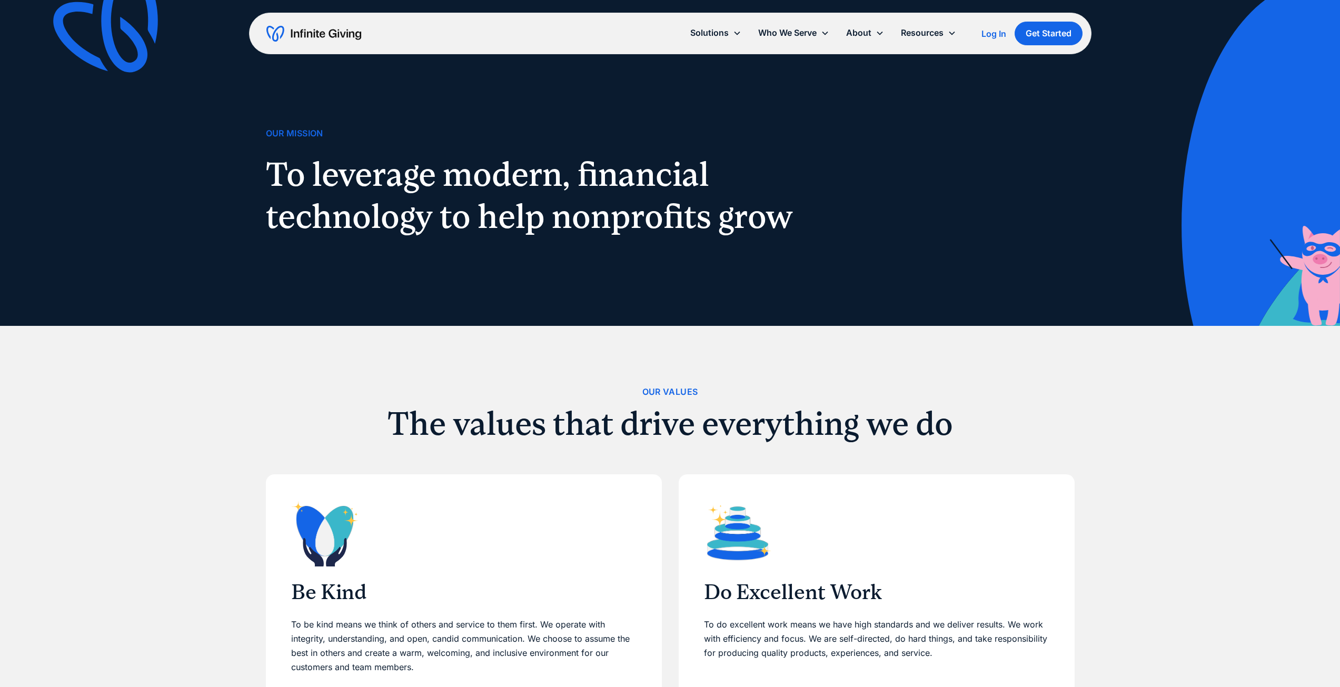 This screenshot has width=1340, height=687. I want to click on a: Log In, so click(993, 34).